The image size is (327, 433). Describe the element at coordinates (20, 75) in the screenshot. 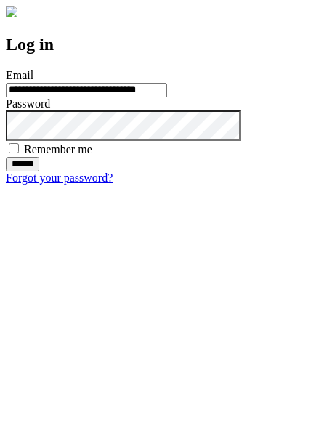

I see `label: Email` at that location.